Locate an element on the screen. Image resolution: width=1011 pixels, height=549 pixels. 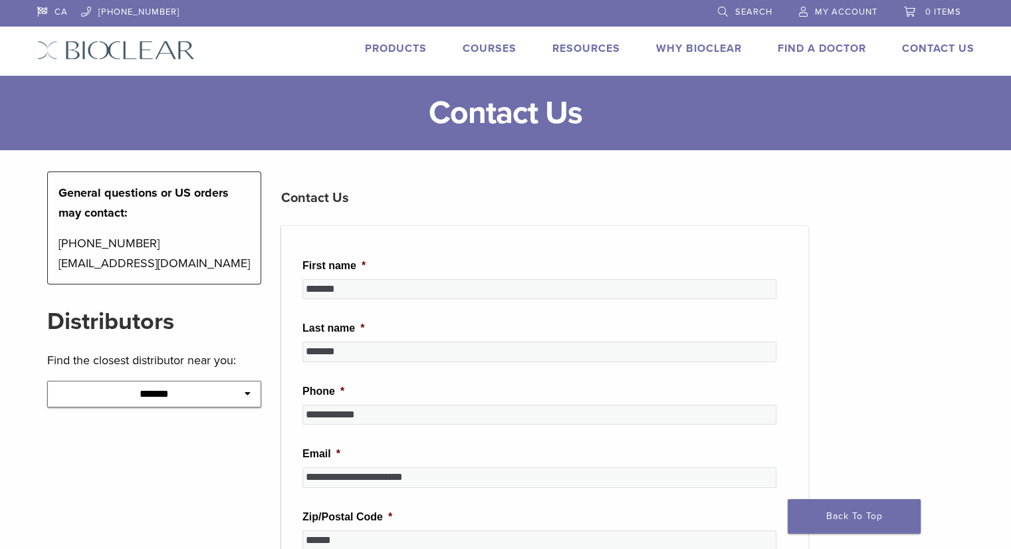
h3: Contact Us is located at coordinates (545, 198).